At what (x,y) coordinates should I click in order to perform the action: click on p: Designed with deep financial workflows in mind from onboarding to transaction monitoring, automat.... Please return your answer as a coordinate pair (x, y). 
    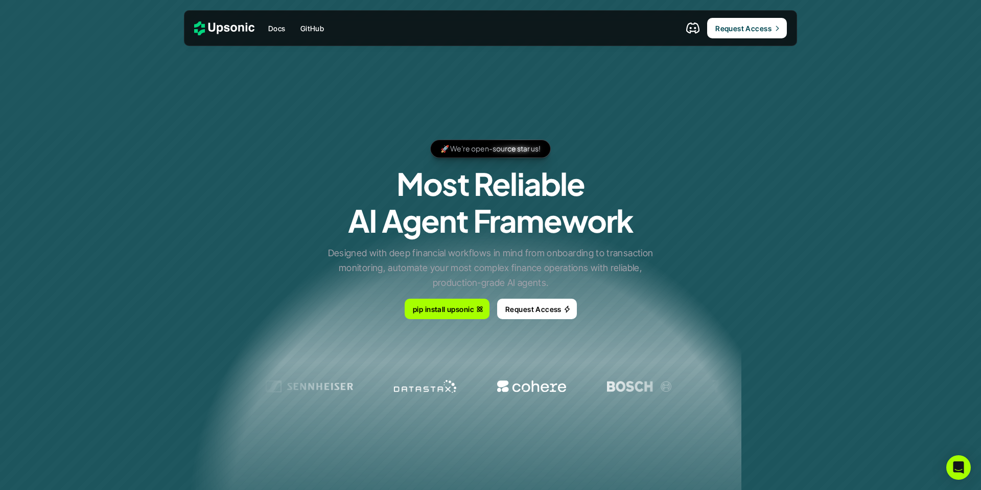
    Looking at the image, I should click on (491, 268).